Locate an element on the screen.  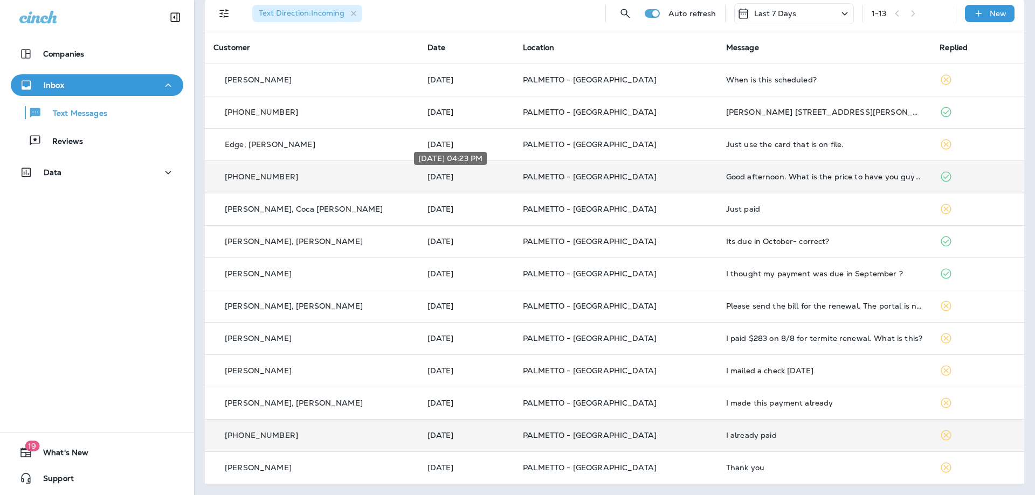
p: Aug 13, 2025 05:02 PM is located at coordinates (466, 144).